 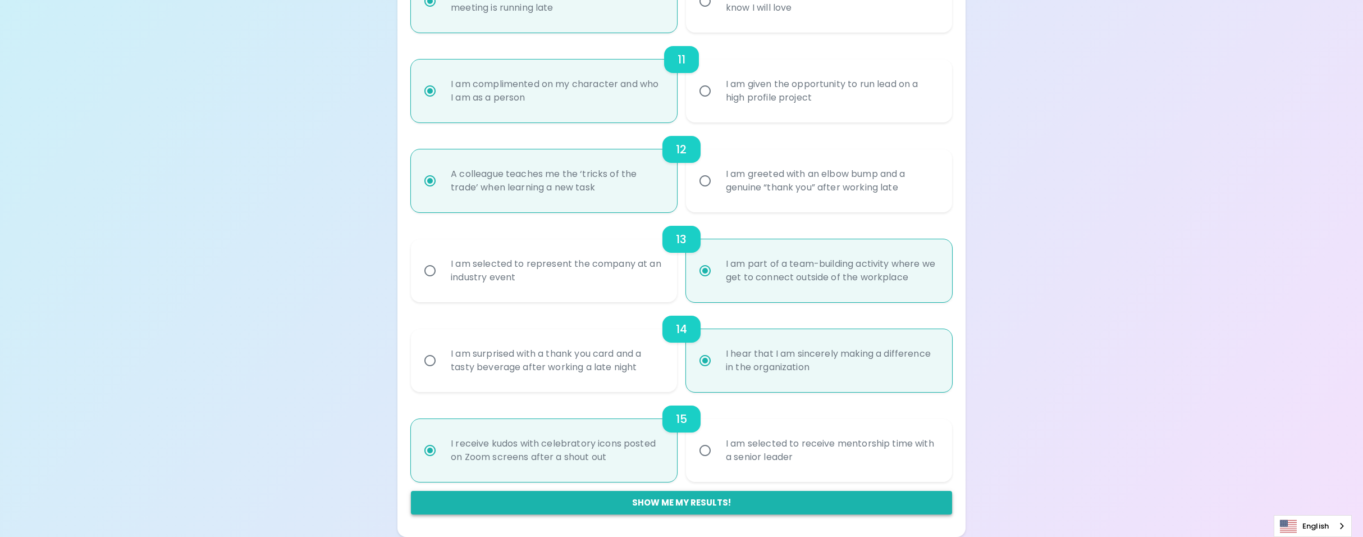 What do you see at coordinates (831, 181) in the screenshot?
I see `div: I am greeted with an elbow bump and a genuine “thank you” after working late` at bounding box center [831, 181].